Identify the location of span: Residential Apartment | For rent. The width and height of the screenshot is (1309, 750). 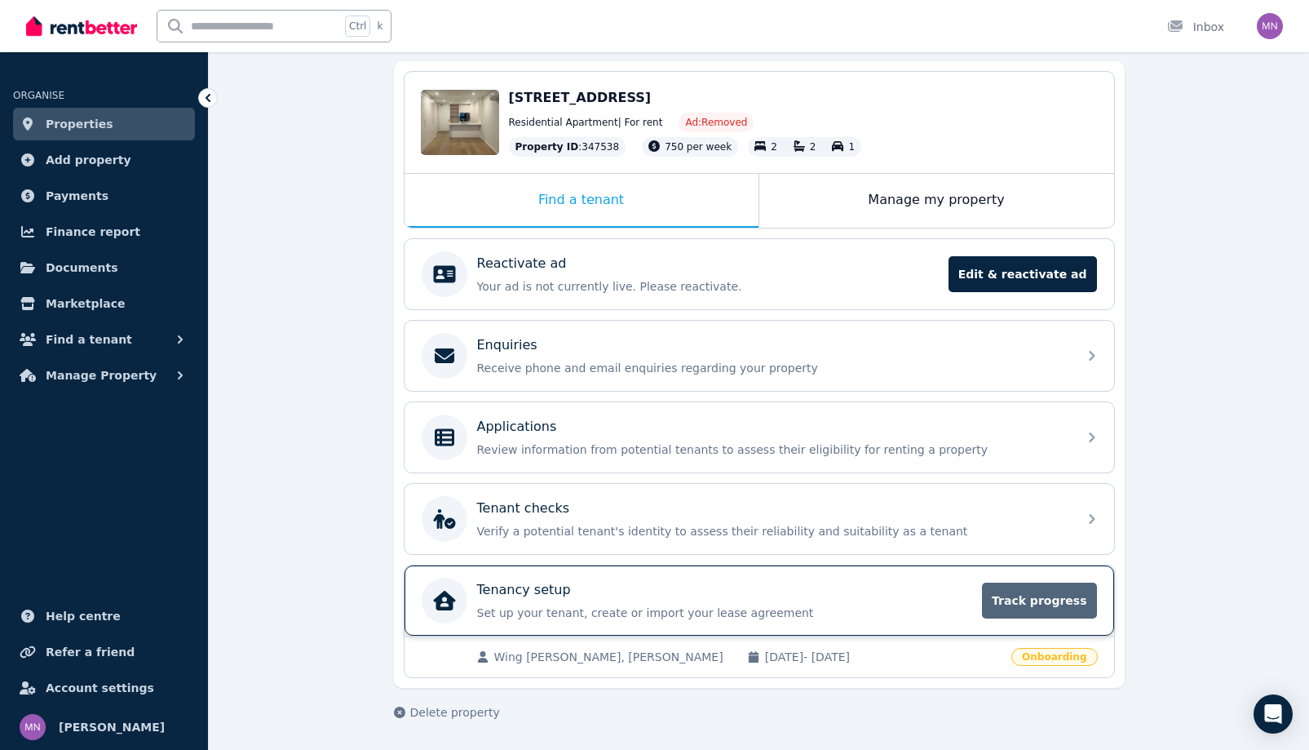
(586, 122).